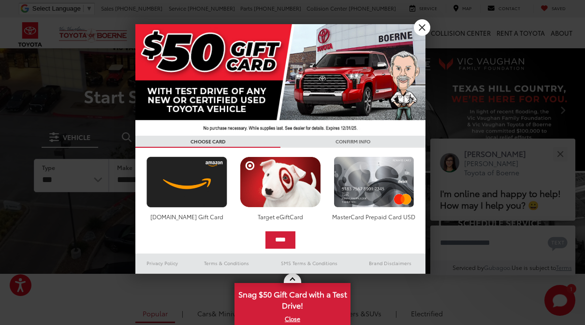 The image size is (585, 325). Describe the element at coordinates (280, 217) in the screenshot. I see `div: Target eGiftCard` at that location.